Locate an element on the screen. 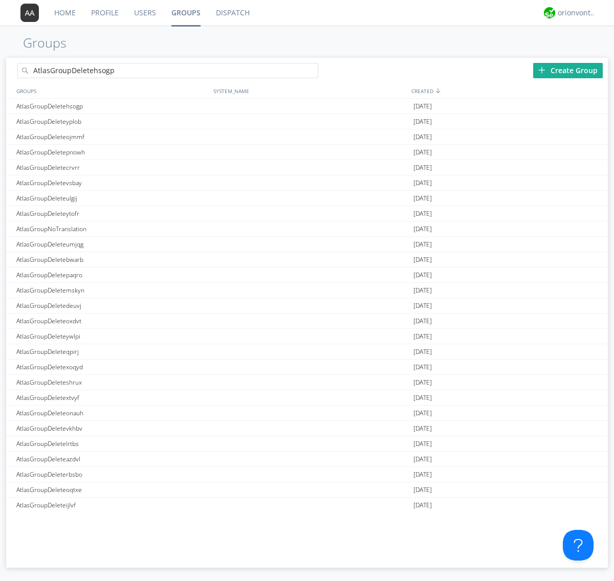 This screenshot has width=614, height=581. div: AtlasGroupNoTranslation is located at coordinates (112, 229).